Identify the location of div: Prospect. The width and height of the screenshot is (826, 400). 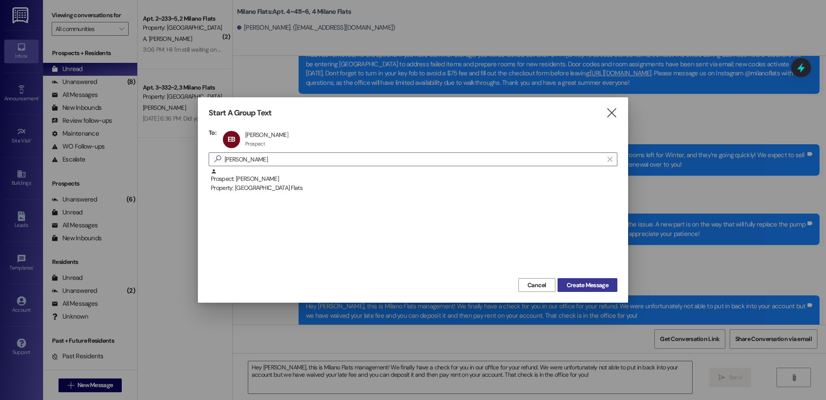
(255, 144).